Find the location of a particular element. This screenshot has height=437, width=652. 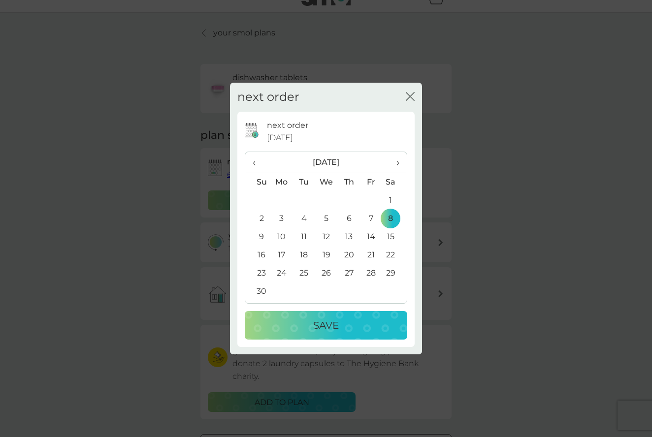

td: 5 is located at coordinates (326, 219).